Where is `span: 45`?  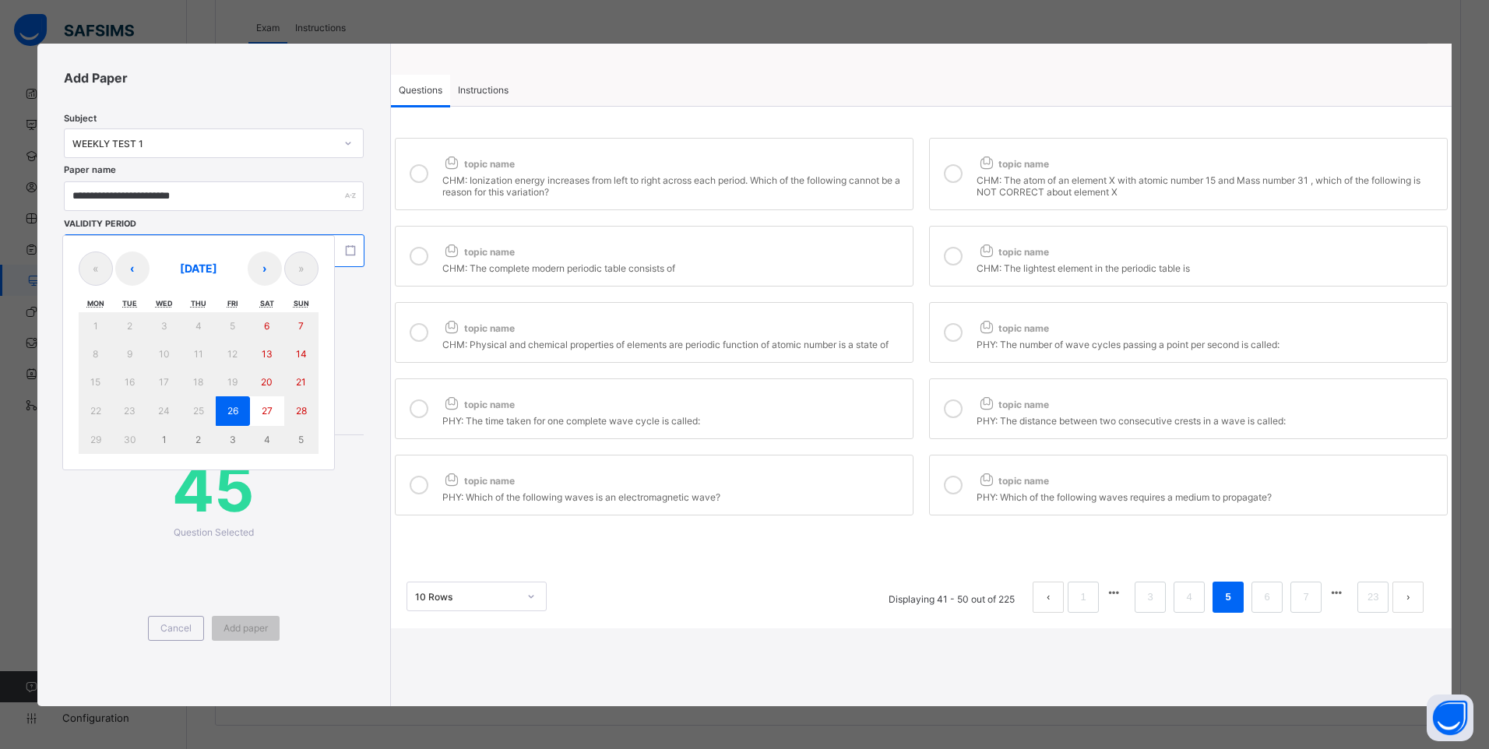 span: 45 is located at coordinates (213, 488).